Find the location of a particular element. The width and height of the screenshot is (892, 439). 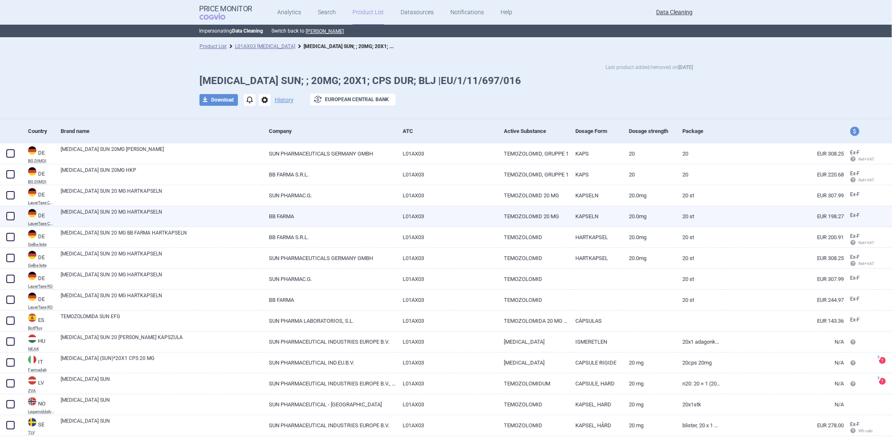

img: Hungary is located at coordinates (32, 339).